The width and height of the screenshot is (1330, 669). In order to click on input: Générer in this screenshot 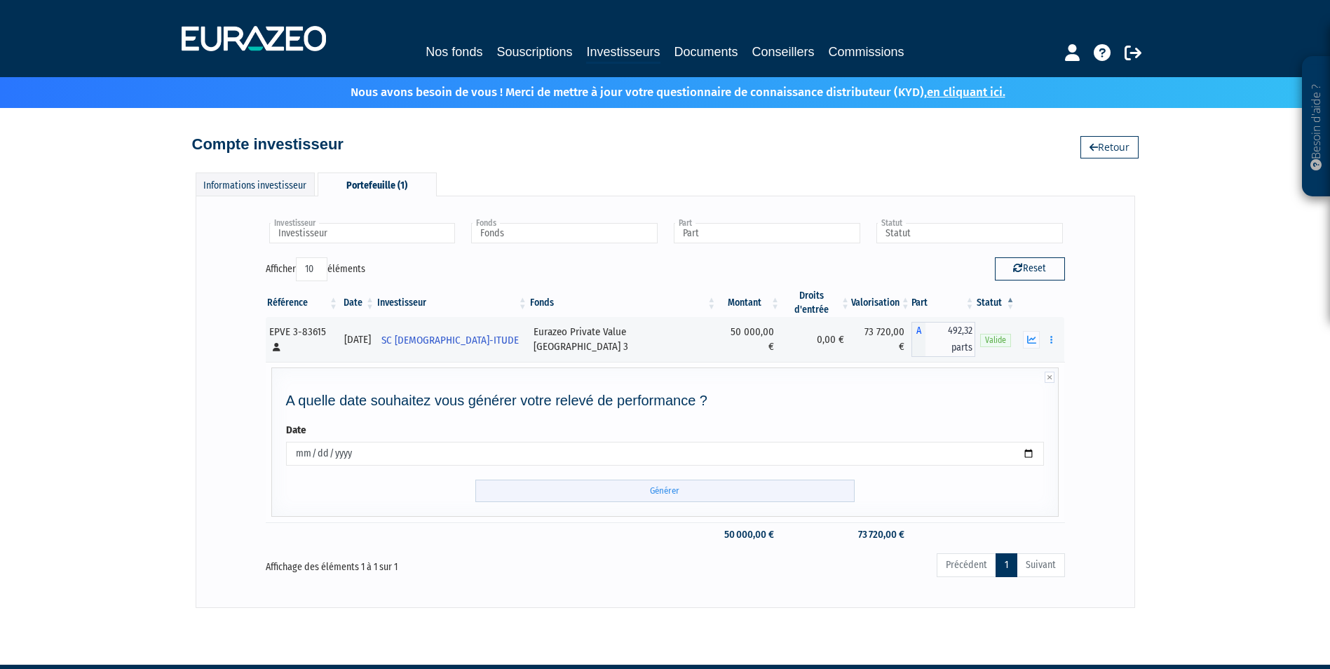, I will do `click(665, 491)`.